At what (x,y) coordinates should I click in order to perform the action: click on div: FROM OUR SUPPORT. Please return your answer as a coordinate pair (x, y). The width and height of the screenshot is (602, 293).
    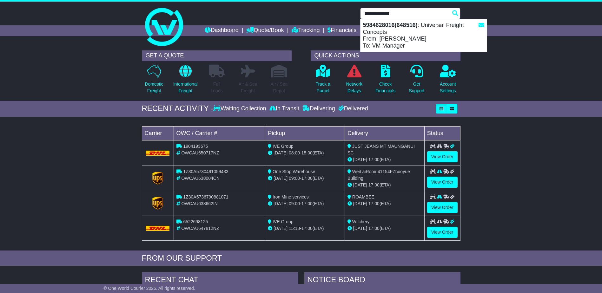
    Looking at the image, I should click on (301, 258).